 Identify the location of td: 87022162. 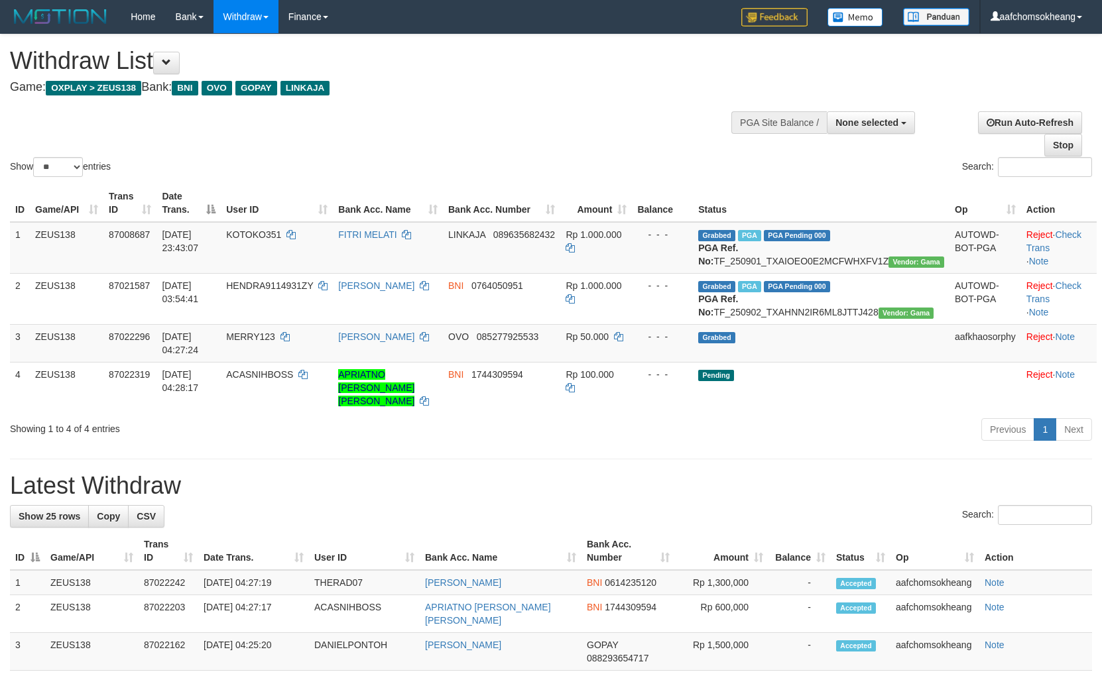
(168, 652).